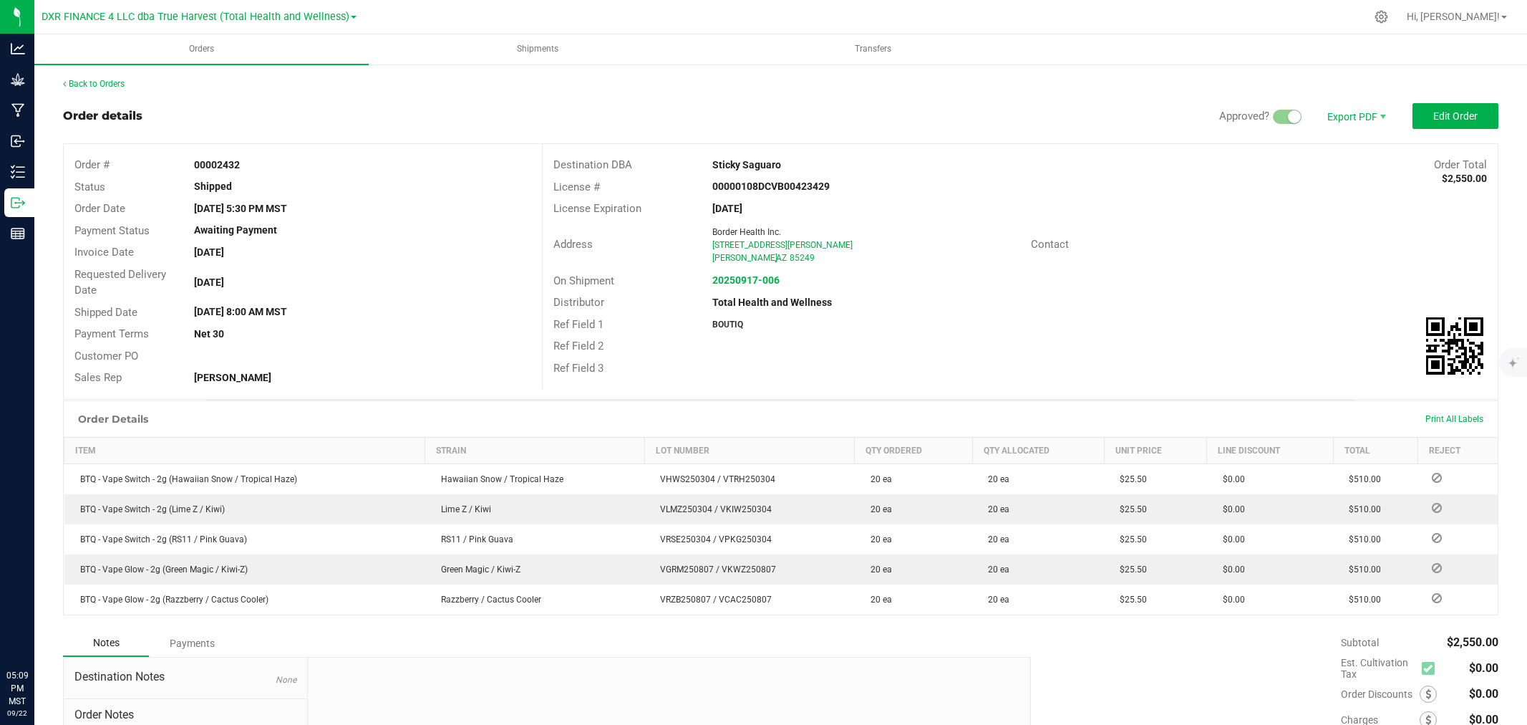  What do you see at coordinates (18, 110) in the screenshot?
I see `inline-svg: Manufacturing` at bounding box center [18, 110].